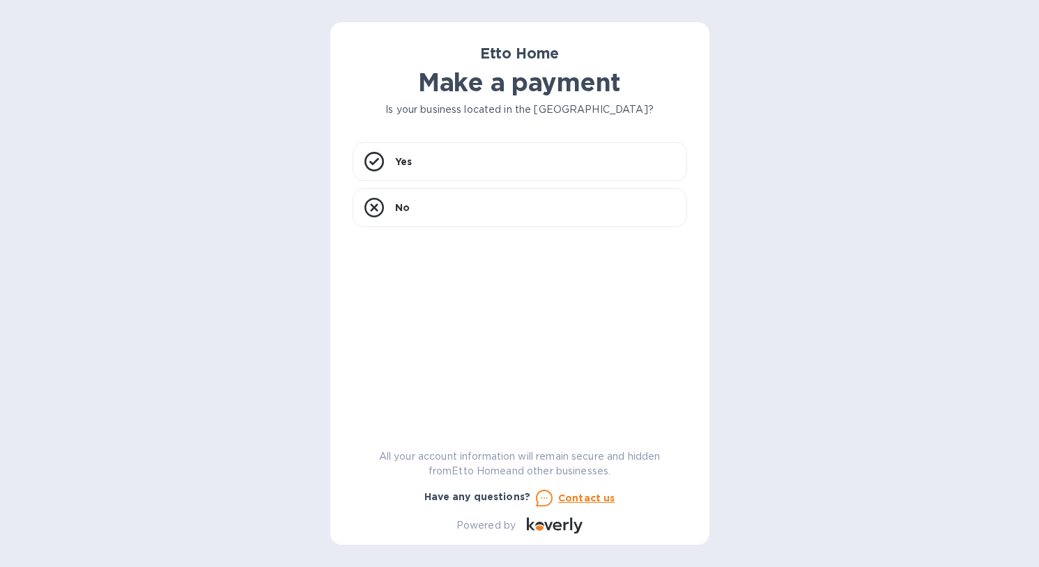 This screenshot has height=567, width=1039. I want to click on p: No, so click(402, 208).